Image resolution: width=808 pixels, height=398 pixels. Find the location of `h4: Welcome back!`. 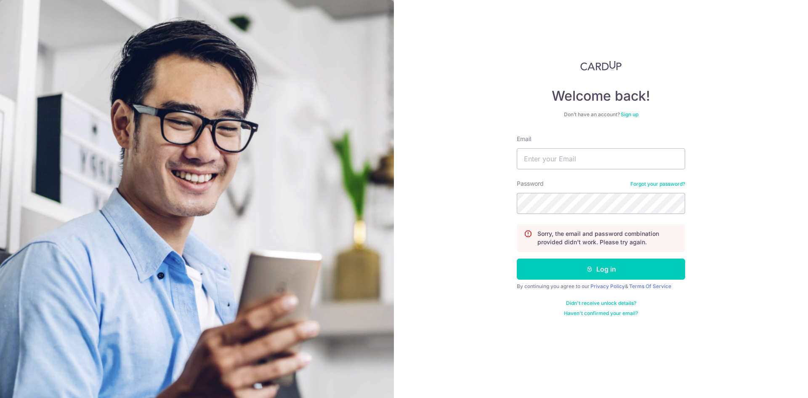

h4: Welcome back! is located at coordinates (601, 96).